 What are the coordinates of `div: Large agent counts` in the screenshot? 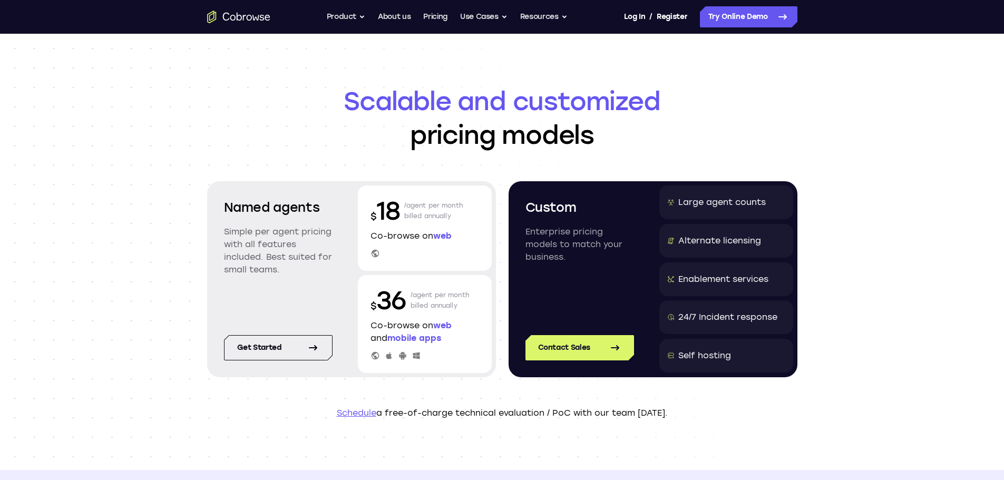 It's located at (722, 202).